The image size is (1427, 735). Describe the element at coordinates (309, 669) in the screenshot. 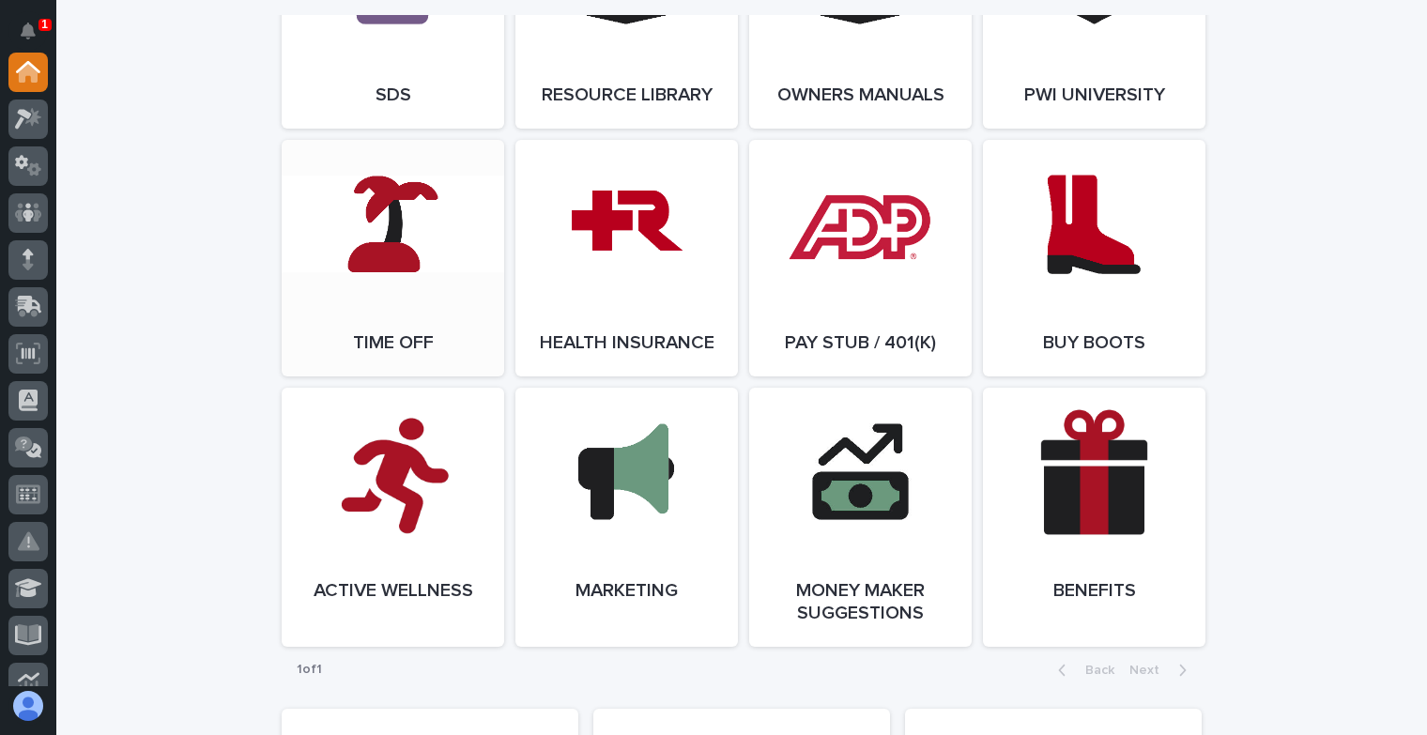

I see `p: 1 of 1` at that location.